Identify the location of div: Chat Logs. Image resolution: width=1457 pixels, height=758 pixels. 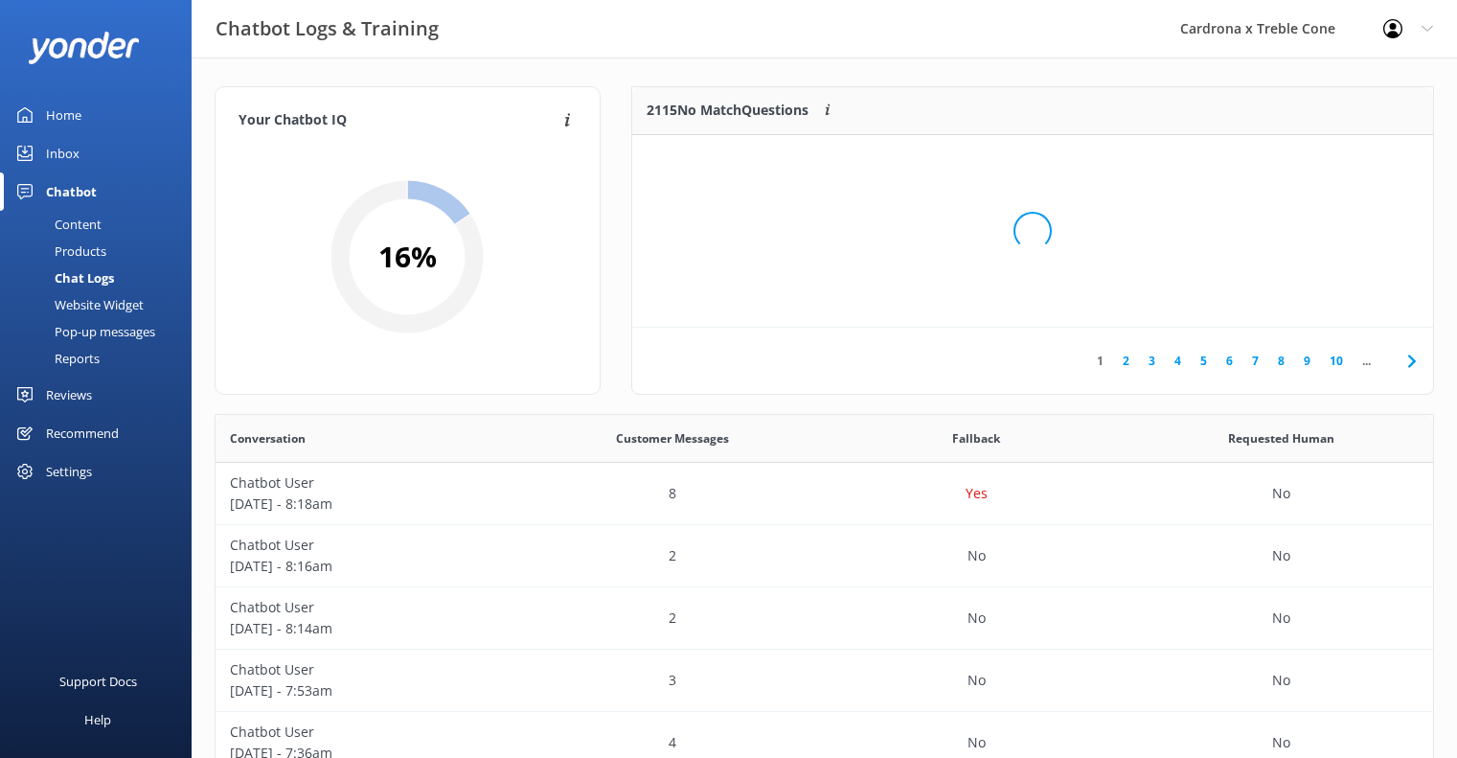
(62, 278).